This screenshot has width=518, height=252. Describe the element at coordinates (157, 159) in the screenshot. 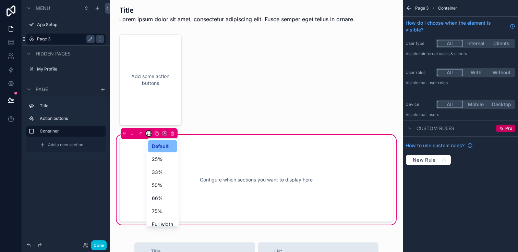

I see `span: 25%` at that location.